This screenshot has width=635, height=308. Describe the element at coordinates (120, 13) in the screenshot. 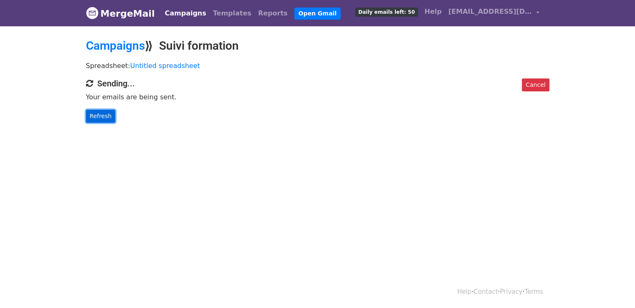

I see `a: MergeMail` at that location.